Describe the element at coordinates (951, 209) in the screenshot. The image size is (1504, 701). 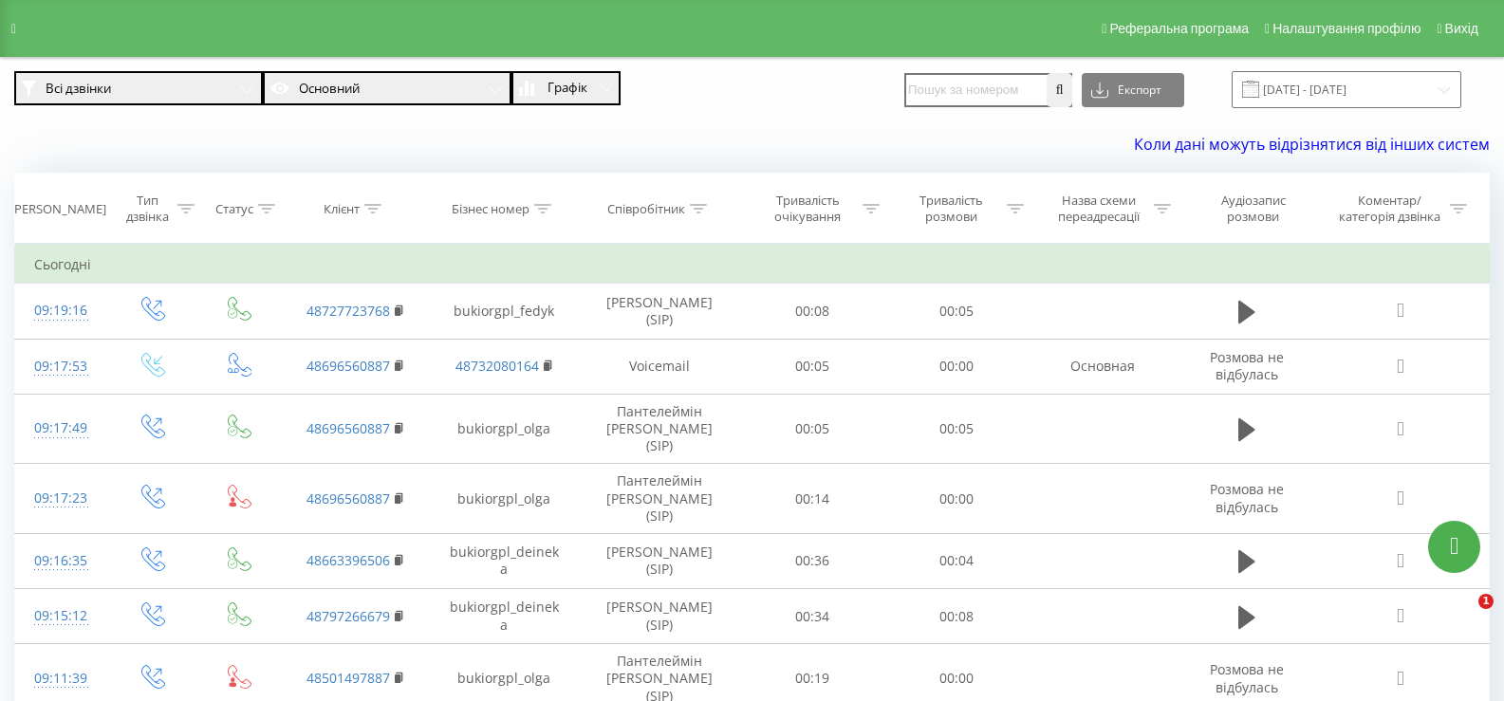
I see `div: Тривалість розмови` at that location.